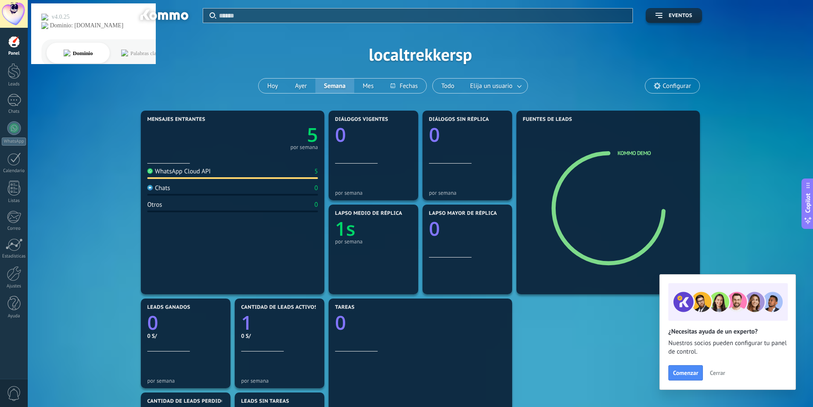 The image size is (813, 407). I want to click on div: Palabras clave, so click(118, 53).